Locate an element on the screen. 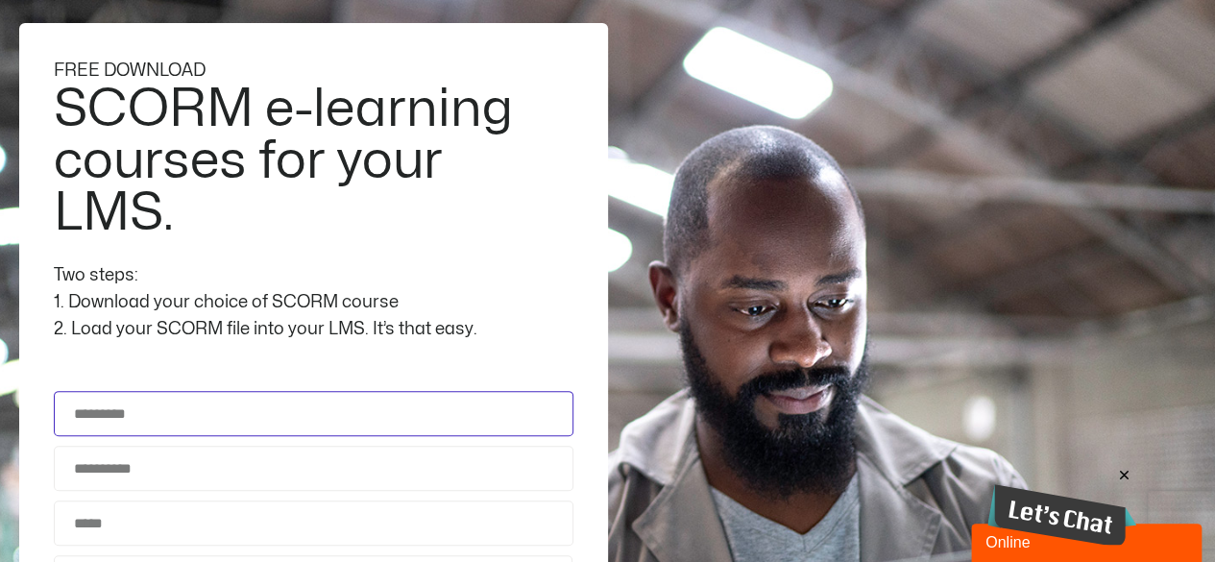 Image resolution: width=1215 pixels, height=562 pixels. div: Online is located at coordinates (115, 23).